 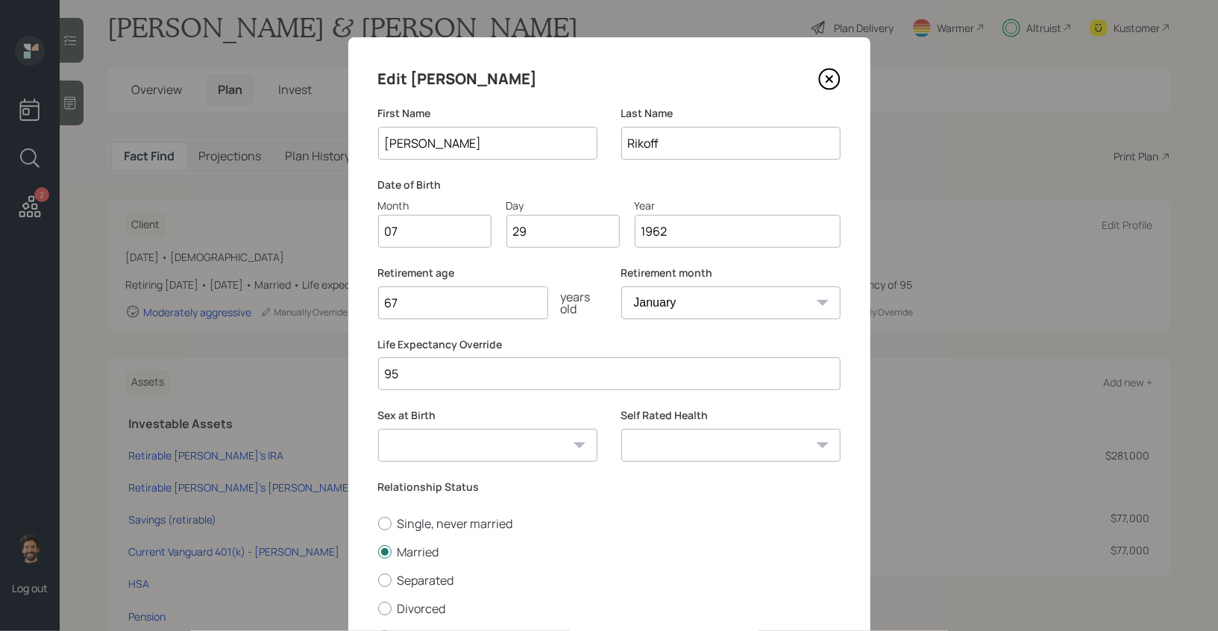 What do you see at coordinates (731, 273) in the screenshot?
I see `label: Retirement month` at bounding box center [731, 273].